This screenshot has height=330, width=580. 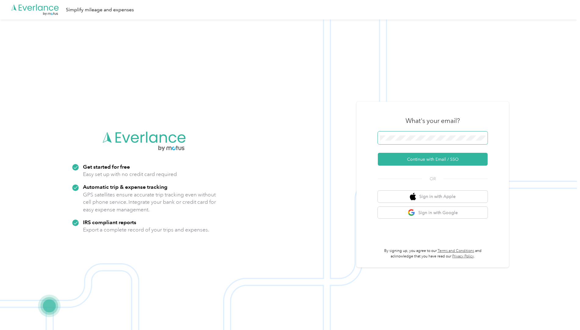 I want to click on button: Continue with Email / SSO, so click(x=433, y=159).